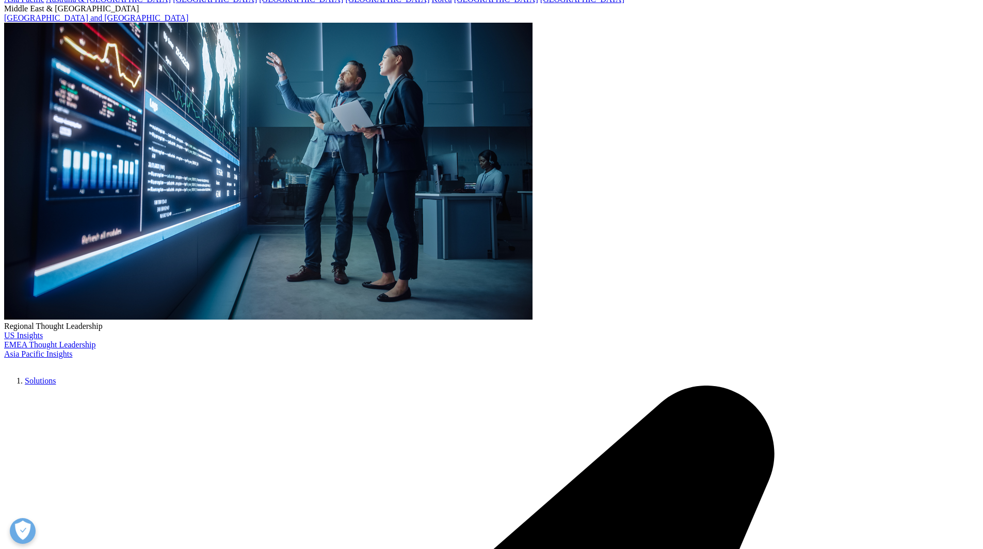 The width and height of the screenshot is (983, 549). I want to click on img: 2093_analyzing-data-using-big-screen-display-and-laptop.png, so click(268, 171).